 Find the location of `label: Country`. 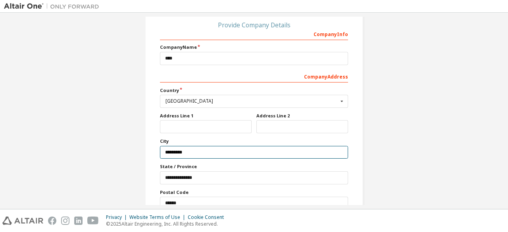

label: Country is located at coordinates (254, 90).